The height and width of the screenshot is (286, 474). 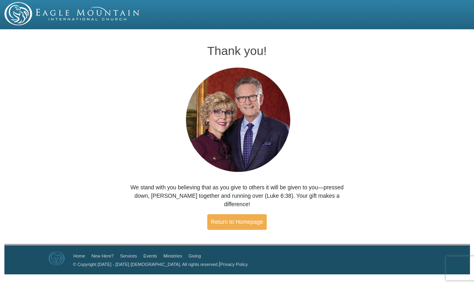 What do you see at coordinates (79, 256) in the screenshot?
I see `a: Home` at bounding box center [79, 256].